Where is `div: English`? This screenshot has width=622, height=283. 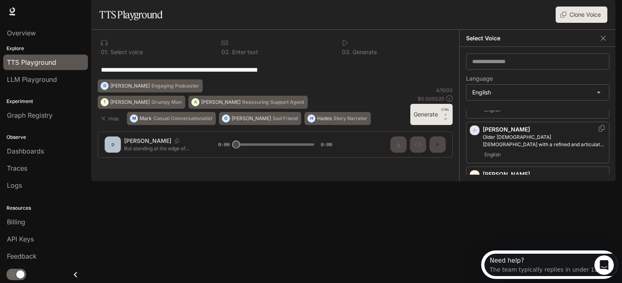
div: English is located at coordinates (538, 92).